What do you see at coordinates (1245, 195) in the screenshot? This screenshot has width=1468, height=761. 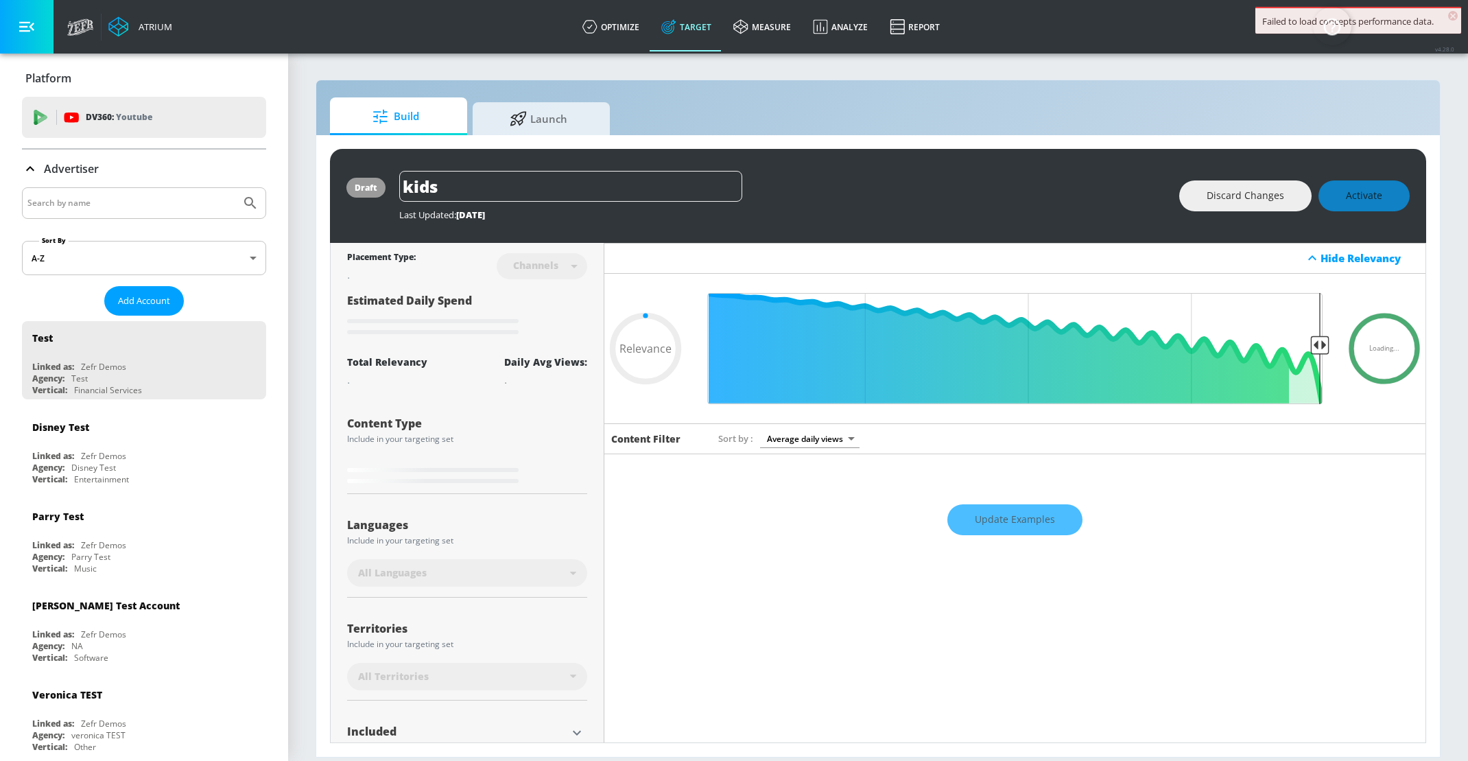 I see `span: Discard Changes` at bounding box center [1245, 195].